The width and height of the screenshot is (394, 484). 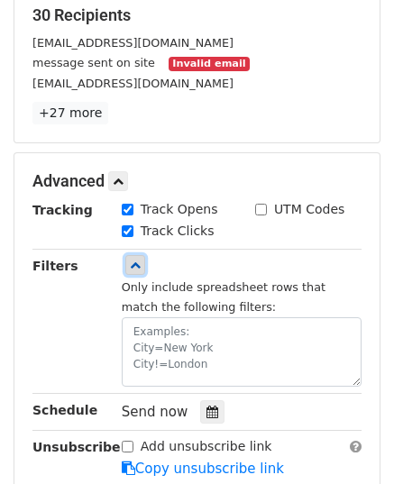 What do you see at coordinates (70, 113) in the screenshot?
I see `a: +27 more` at bounding box center [70, 113].